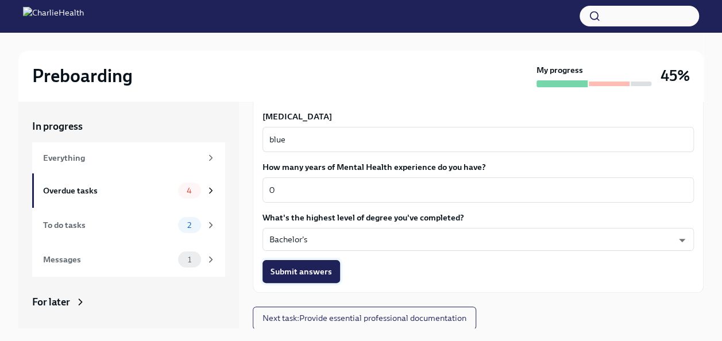  I want to click on div: In progress, so click(129, 126).